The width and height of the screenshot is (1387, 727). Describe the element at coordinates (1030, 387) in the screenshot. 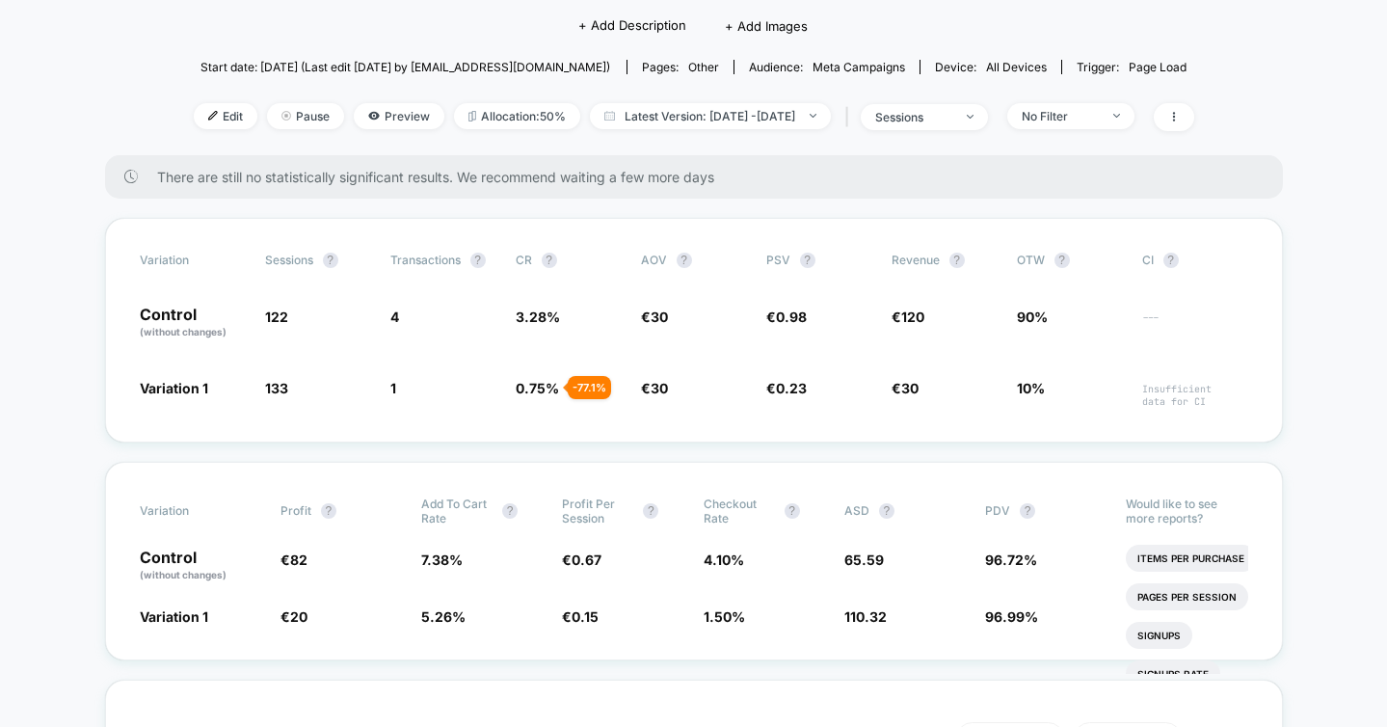

I see `span: 10%` at that location.